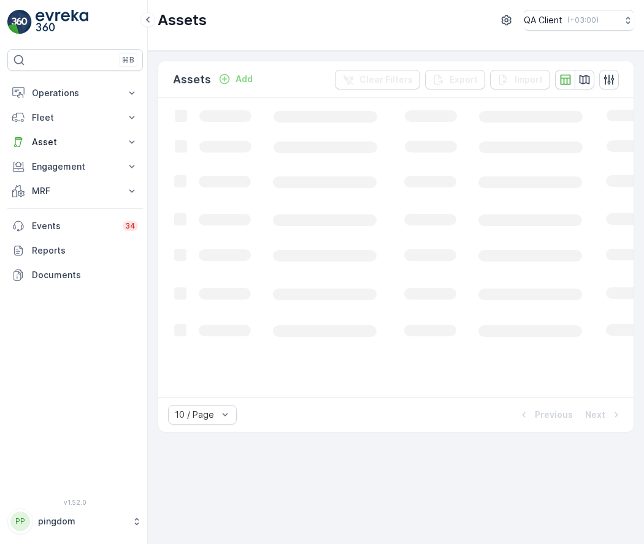  What do you see at coordinates (85, 275) in the screenshot?
I see `p: Documents` at bounding box center [85, 275].